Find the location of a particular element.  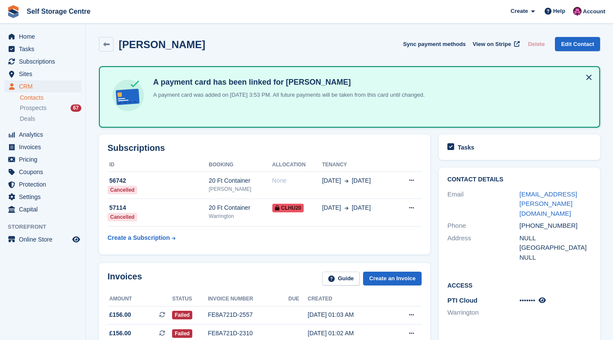

a: Create a Subscription is located at coordinates (142, 238).